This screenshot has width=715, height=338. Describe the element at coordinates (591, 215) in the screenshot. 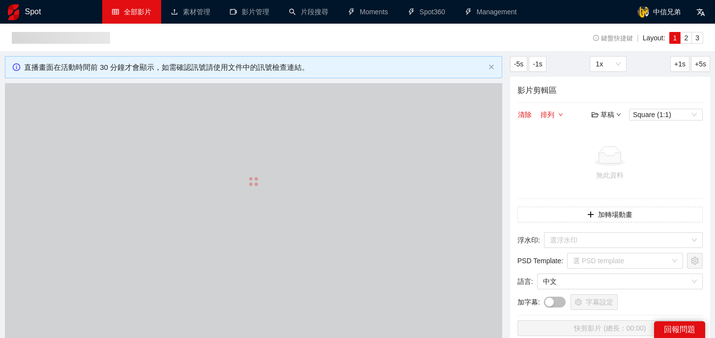

I see `span: plus` at that location.